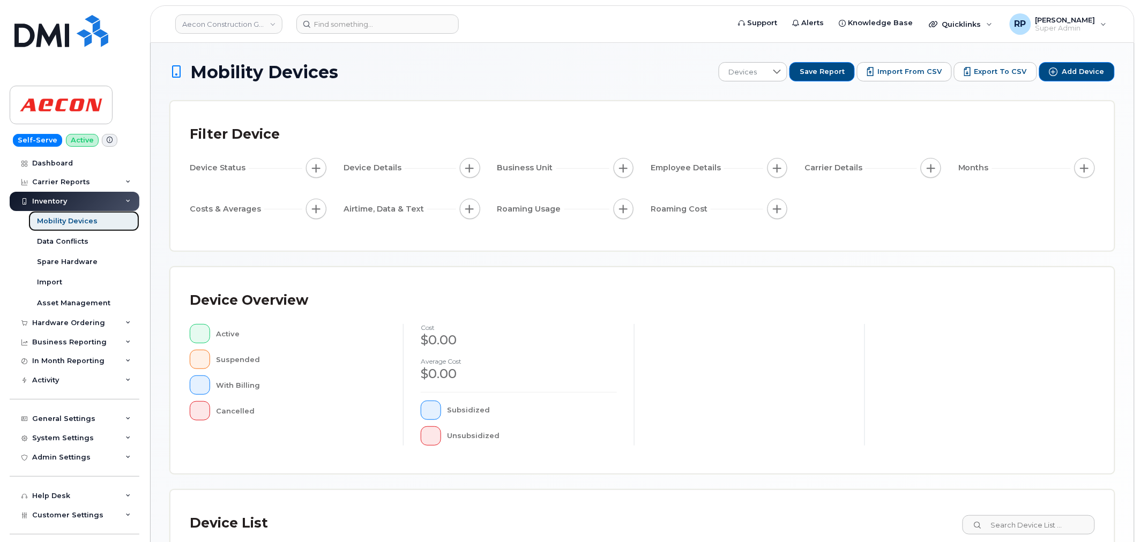 Image resolution: width=1140 pixels, height=542 pixels. What do you see at coordinates (681, 209) in the screenshot?
I see `span: Roaming Cost` at bounding box center [681, 209].